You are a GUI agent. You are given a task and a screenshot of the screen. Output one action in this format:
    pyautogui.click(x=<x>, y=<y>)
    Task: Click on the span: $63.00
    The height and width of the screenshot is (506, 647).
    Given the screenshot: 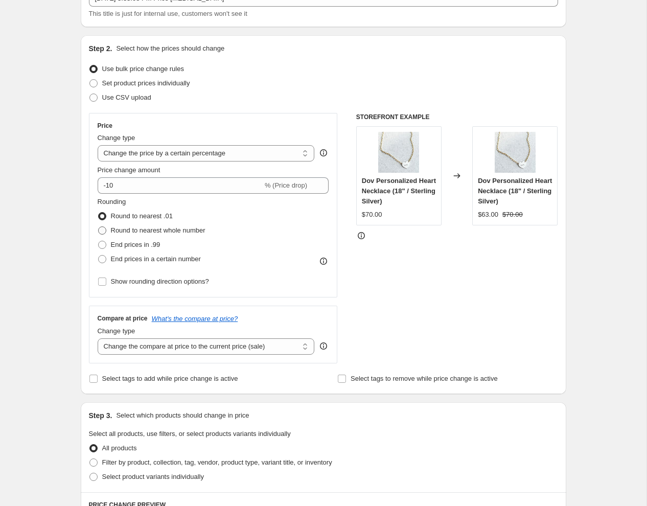 What is the action you would take?
    pyautogui.click(x=488, y=214)
    